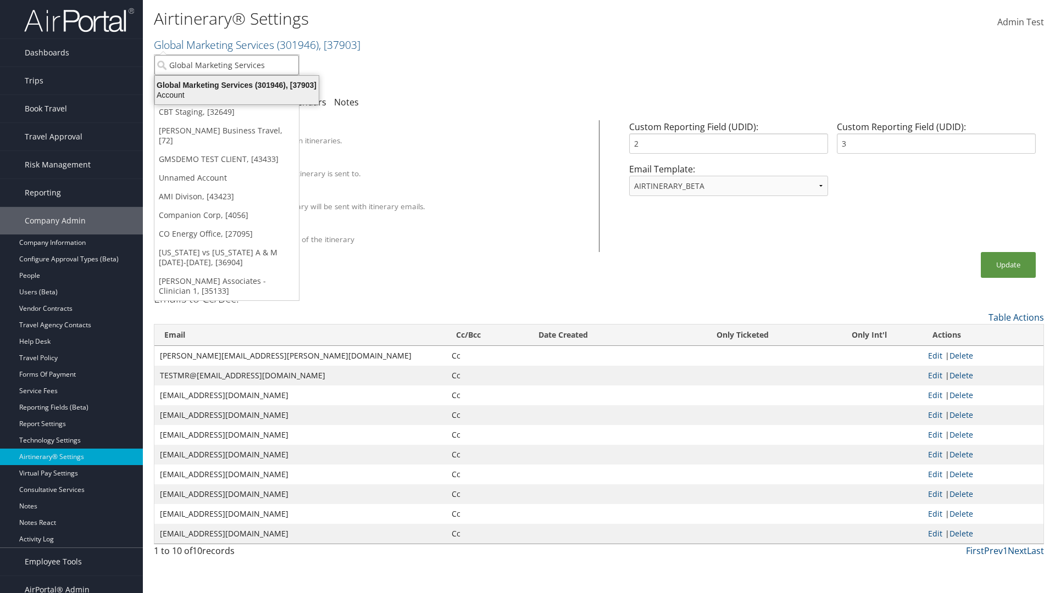 The image size is (1055, 593). What do you see at coordinates (197, 551) in the screenshot?
I see `span: 10` at bounding box center [197, 551].